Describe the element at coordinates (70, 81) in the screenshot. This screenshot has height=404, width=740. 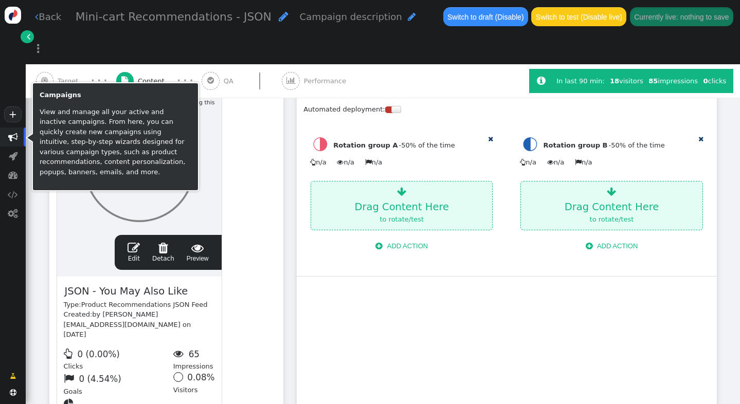
I see `span: Target` at that location.